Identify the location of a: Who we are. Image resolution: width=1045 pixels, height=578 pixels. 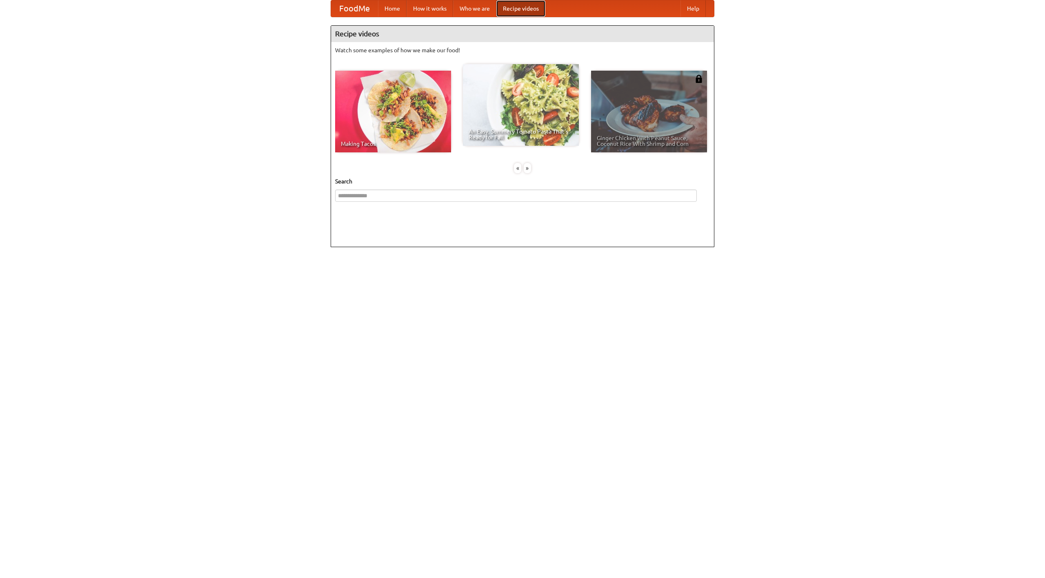
(475, 9).